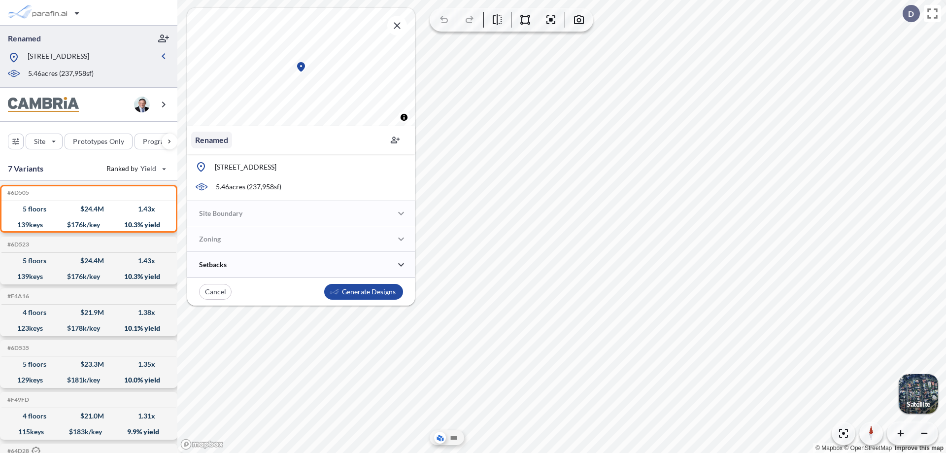 The image size is (946, 453). What do you see at coordinates (43, 104) in the screenshot?
I see `img: BrandImage` at bounding box center [43, 104].